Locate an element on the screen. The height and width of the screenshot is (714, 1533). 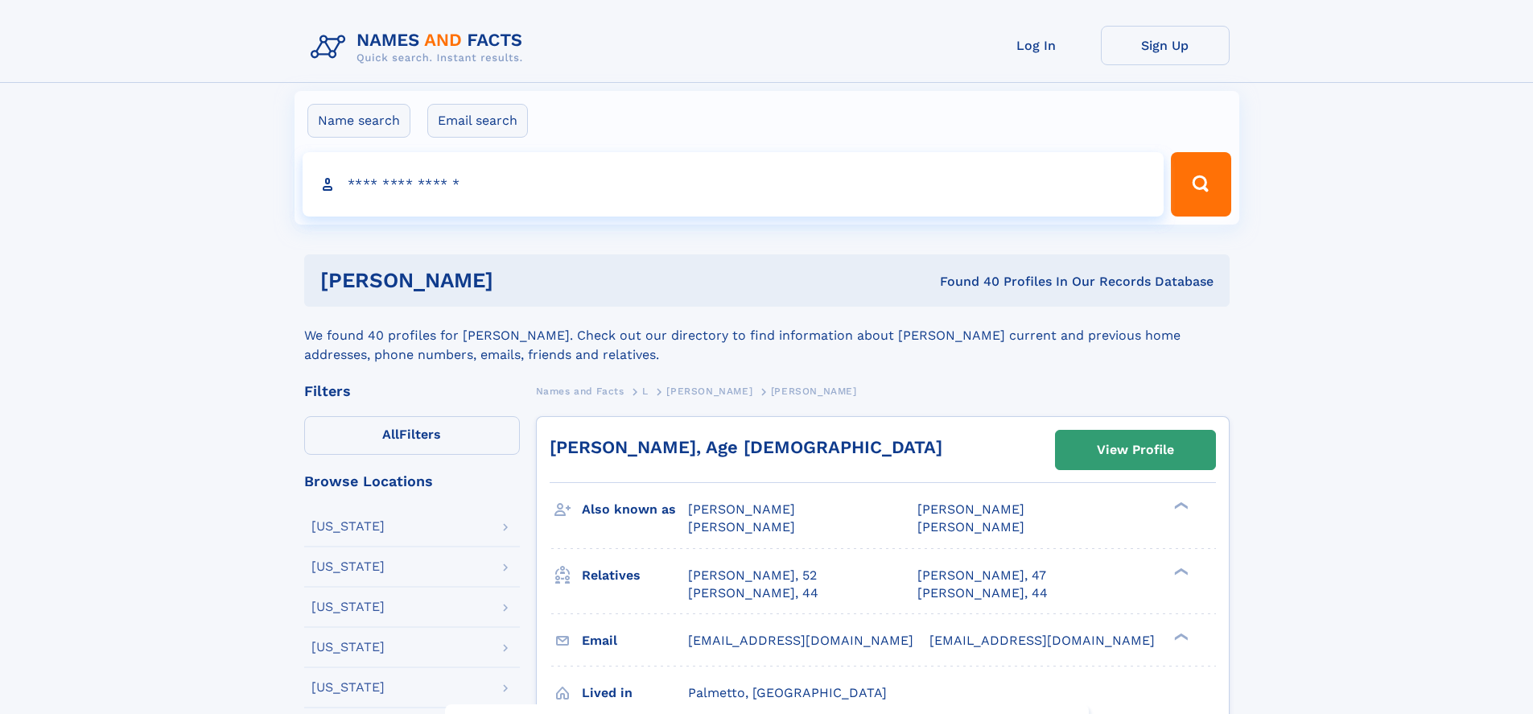
label: Name search is located at coordinates (359, 121).